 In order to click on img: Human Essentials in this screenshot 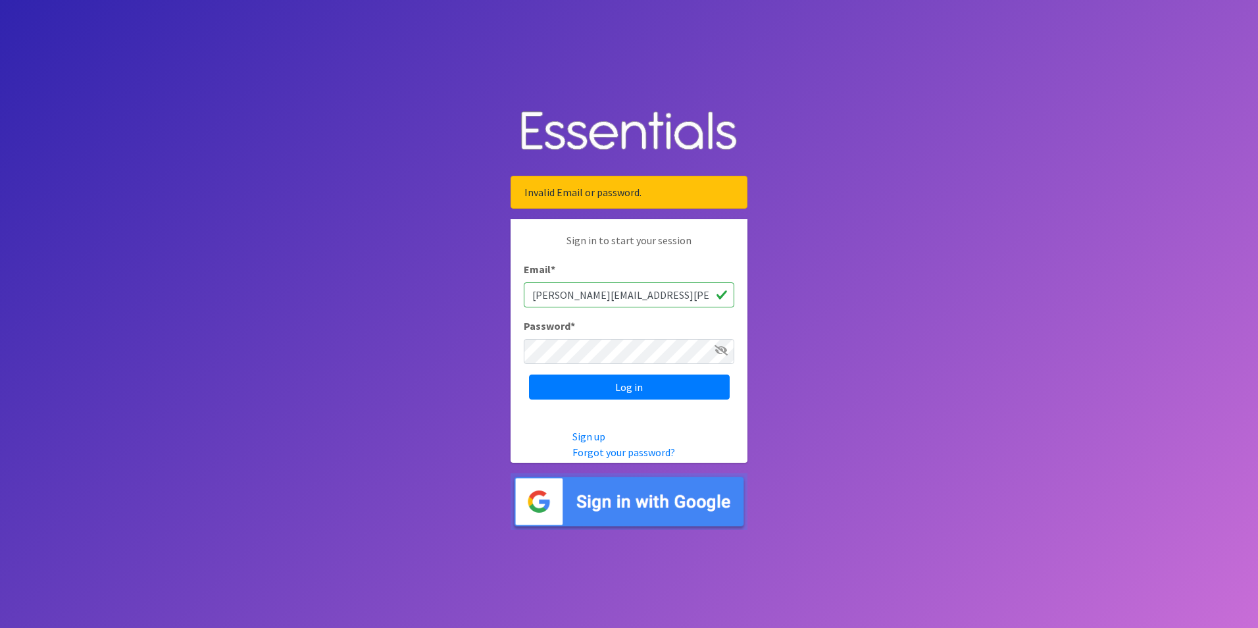, I will do `click(629, 132)`.